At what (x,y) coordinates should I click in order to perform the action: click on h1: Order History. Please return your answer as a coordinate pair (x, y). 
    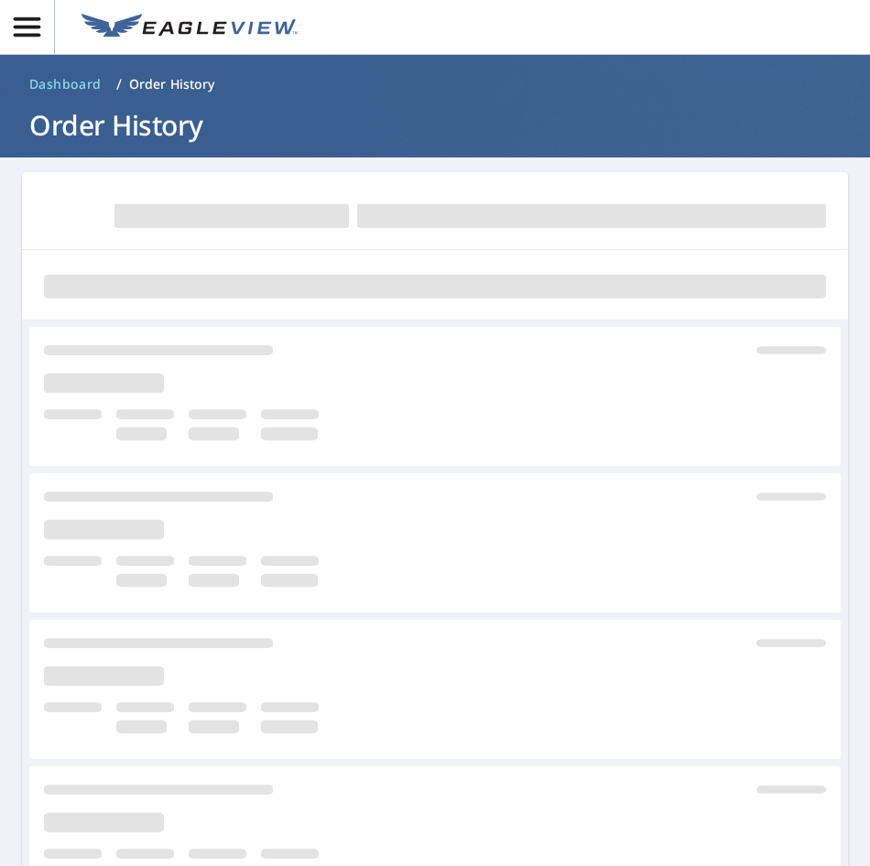
    Looking at the image, I should click on (435, 124).